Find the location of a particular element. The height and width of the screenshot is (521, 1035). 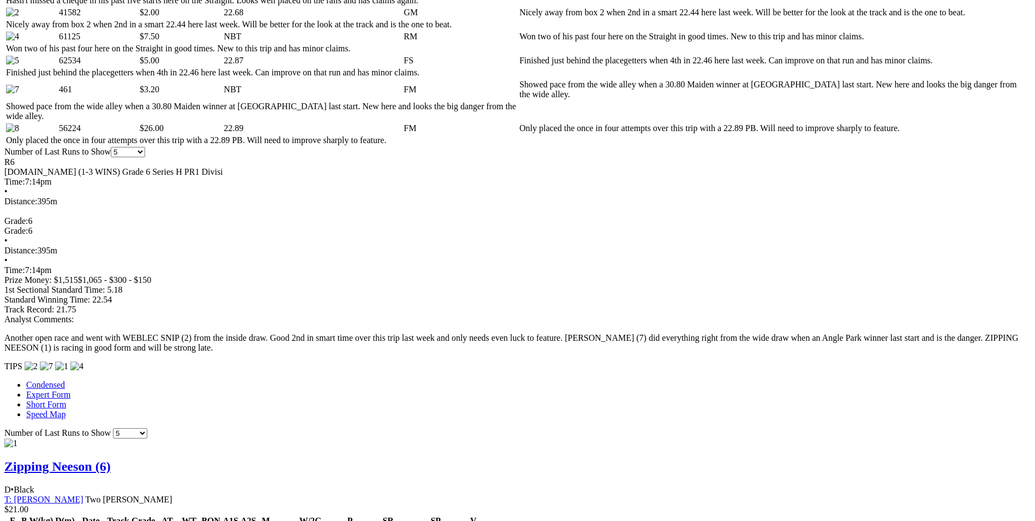

td: RM is located at coordinates (461, 37).